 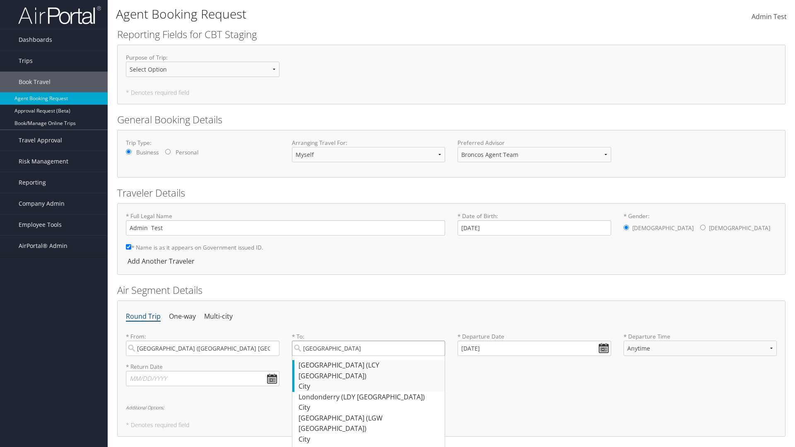 I want to click on li: One-way, so click(x=182, y=317).